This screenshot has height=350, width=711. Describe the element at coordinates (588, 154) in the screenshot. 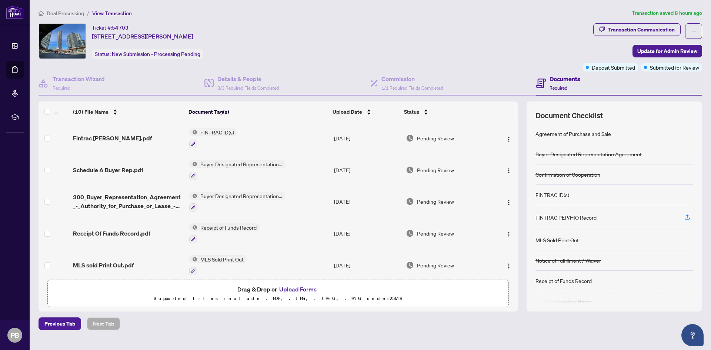

I see `div: Buyer Designated Representation Agreement` at that location.